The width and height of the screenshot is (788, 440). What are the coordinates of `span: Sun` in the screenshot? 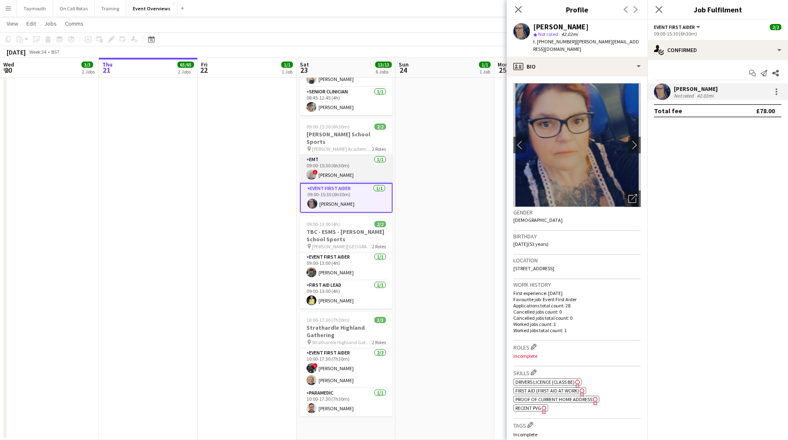 It's located at (404, 65).